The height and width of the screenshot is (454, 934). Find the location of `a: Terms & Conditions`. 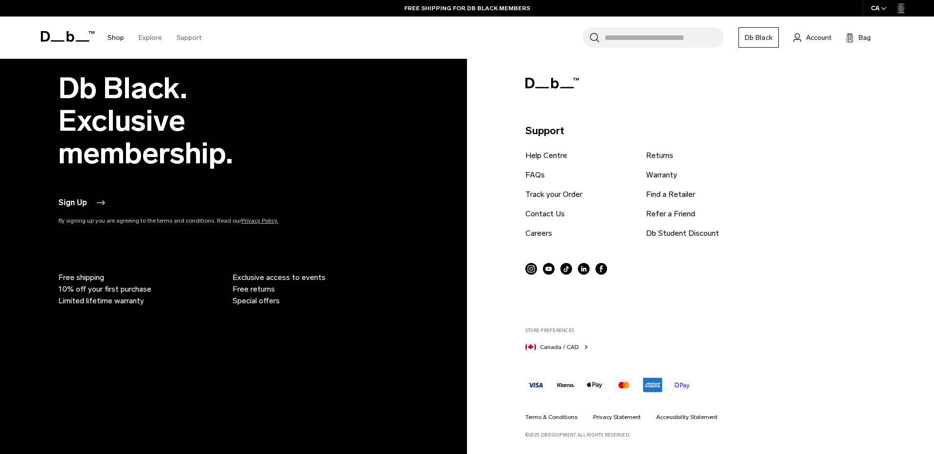

a: Terms & Conditions is located at coordinates (551, 417).